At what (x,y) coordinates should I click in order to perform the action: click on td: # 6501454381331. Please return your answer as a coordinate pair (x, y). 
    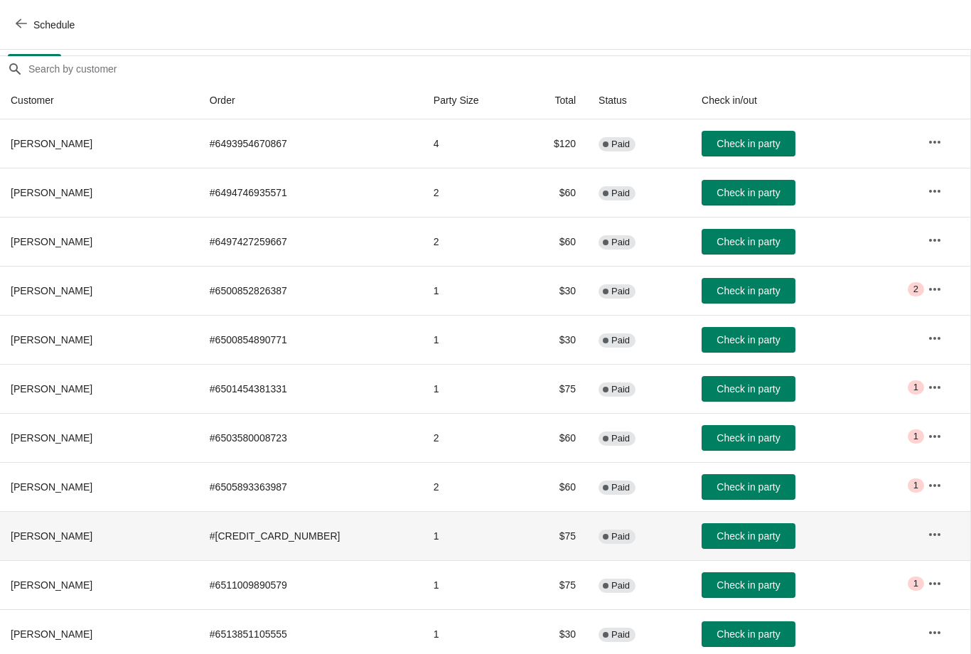
    Looking at the image, I should click on (310, 388).